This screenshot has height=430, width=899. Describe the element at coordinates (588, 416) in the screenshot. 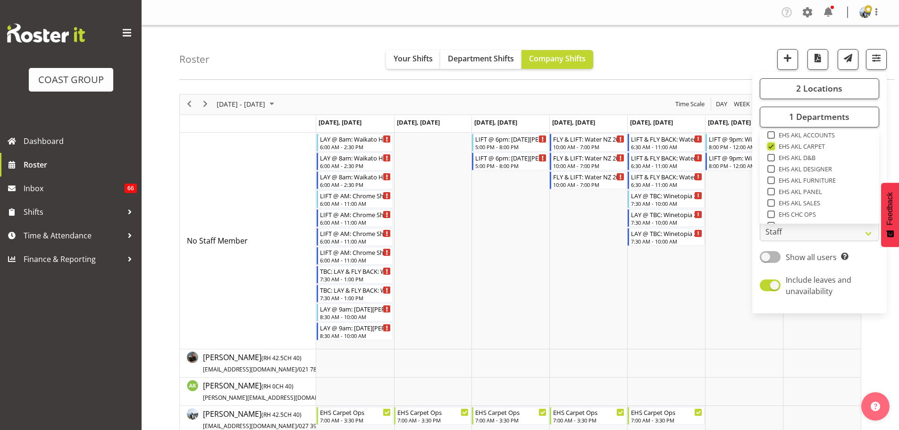

I see `div: Brittany Taylor"s event - EHS Carpet Ops Begin From Thursday, October 2, 2025 at 7:00:00 AM GMT+1...` at that location.